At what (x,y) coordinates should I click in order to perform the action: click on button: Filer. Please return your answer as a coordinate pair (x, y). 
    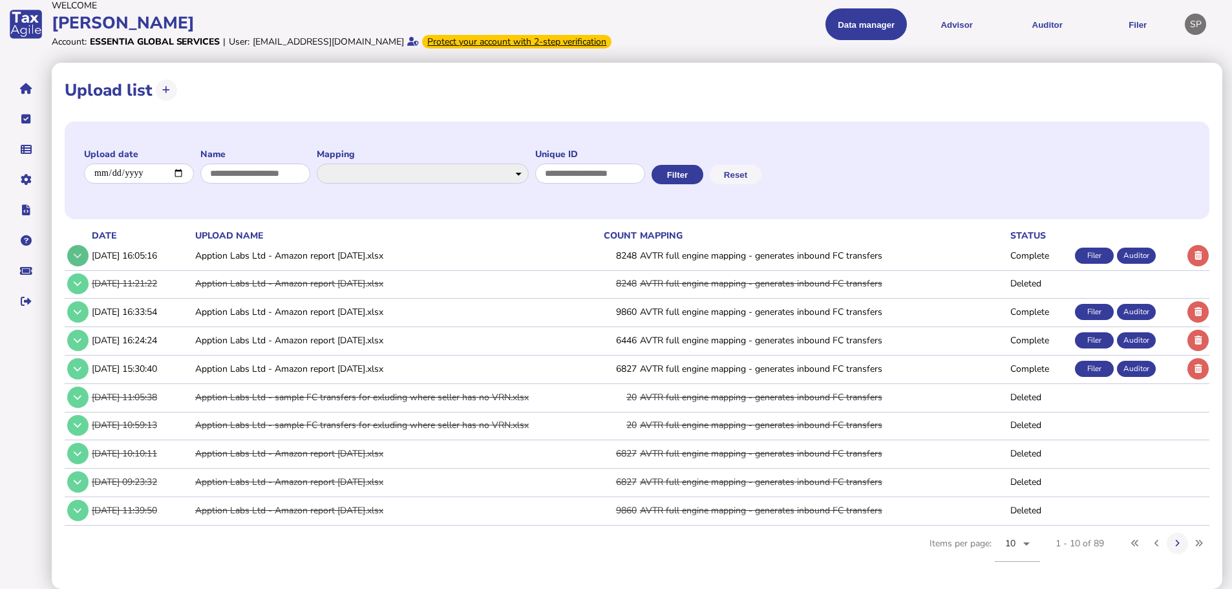
    Looking at the image, I should click on (1137, 24).